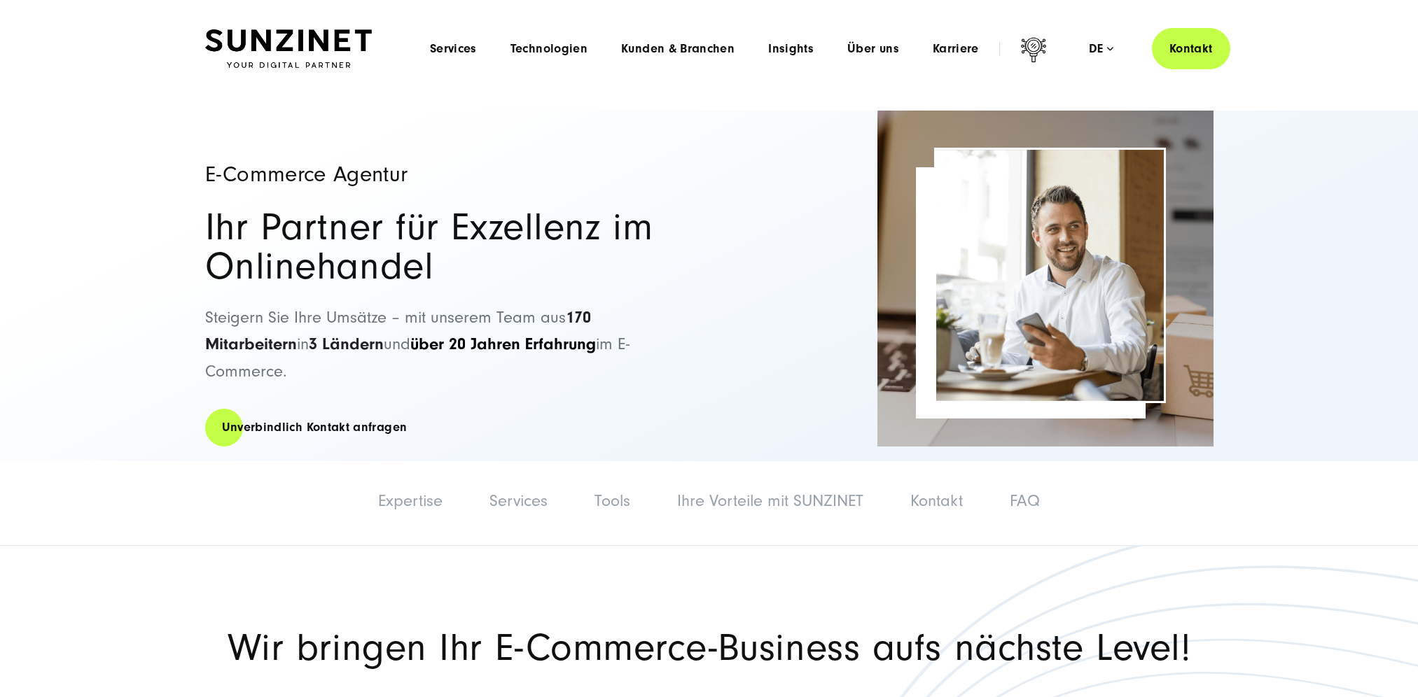 The height and width of the screenshot is (697, 1418). I want to click on img: SUNZINET Full Service Digital Agentur, so click(289, 49).